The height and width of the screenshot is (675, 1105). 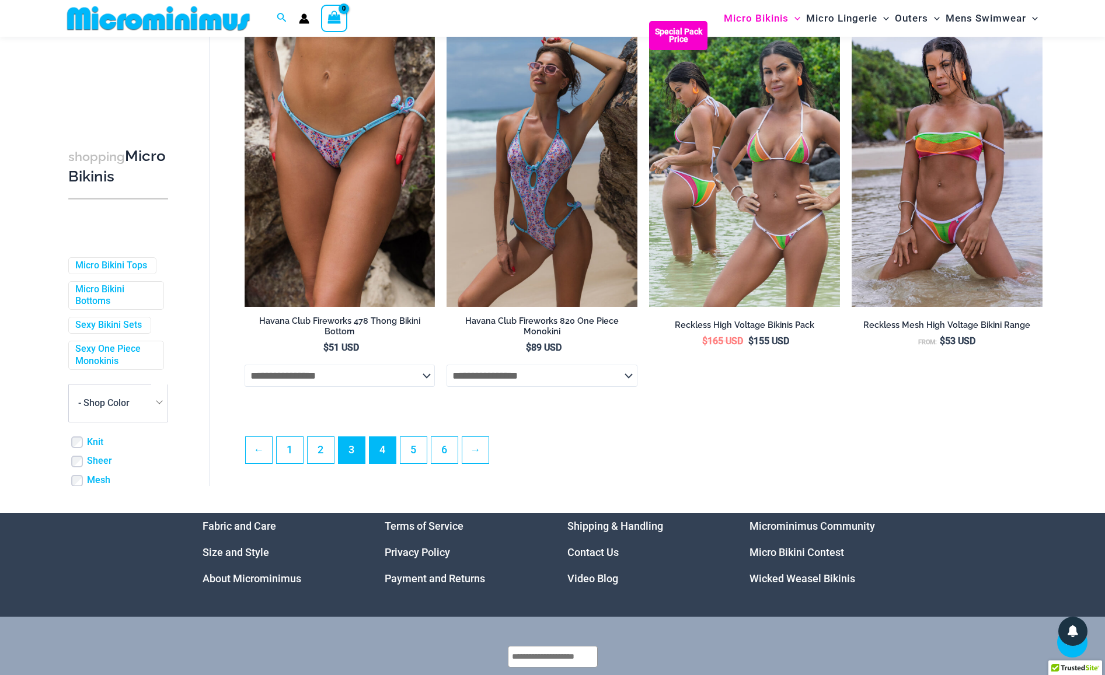 I want to click on span: Page 3, so click(x=351, y=450).